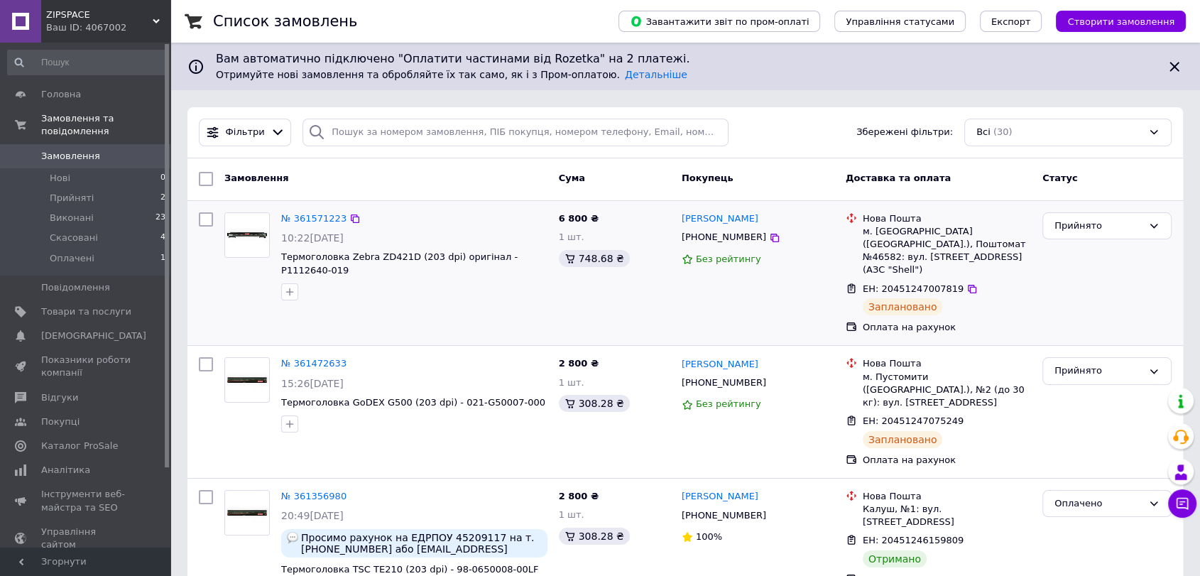 The height and width of the screenshot is (576, 1200). What do you see at coordinates (1099, 504) in the screenshot?
I see `div: Оплачено` at bounding box center [1099, 504].